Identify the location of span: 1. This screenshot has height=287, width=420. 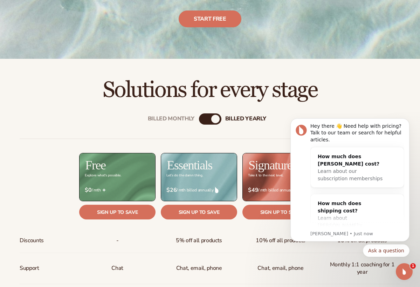
(413, 266).